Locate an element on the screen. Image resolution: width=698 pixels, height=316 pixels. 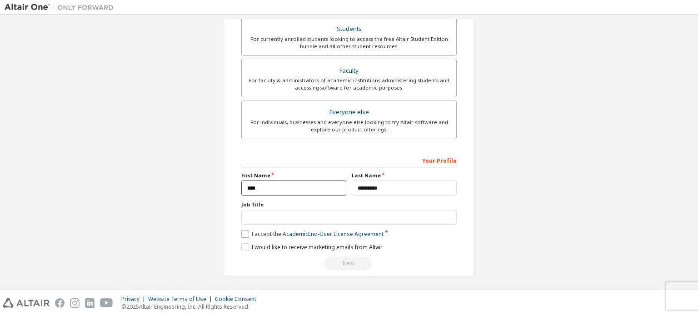
img: youtube.svg is located at coordinates (106, 303).